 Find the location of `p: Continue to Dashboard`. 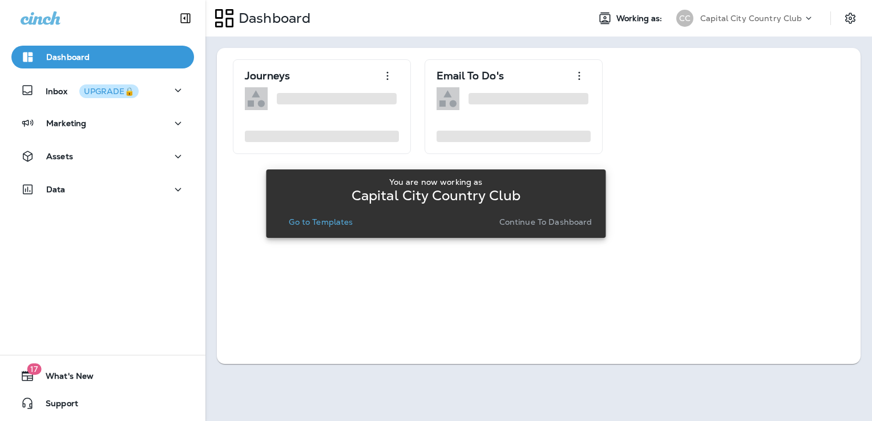

p: Continue to Dashboard is located at coordinates (546, 222).